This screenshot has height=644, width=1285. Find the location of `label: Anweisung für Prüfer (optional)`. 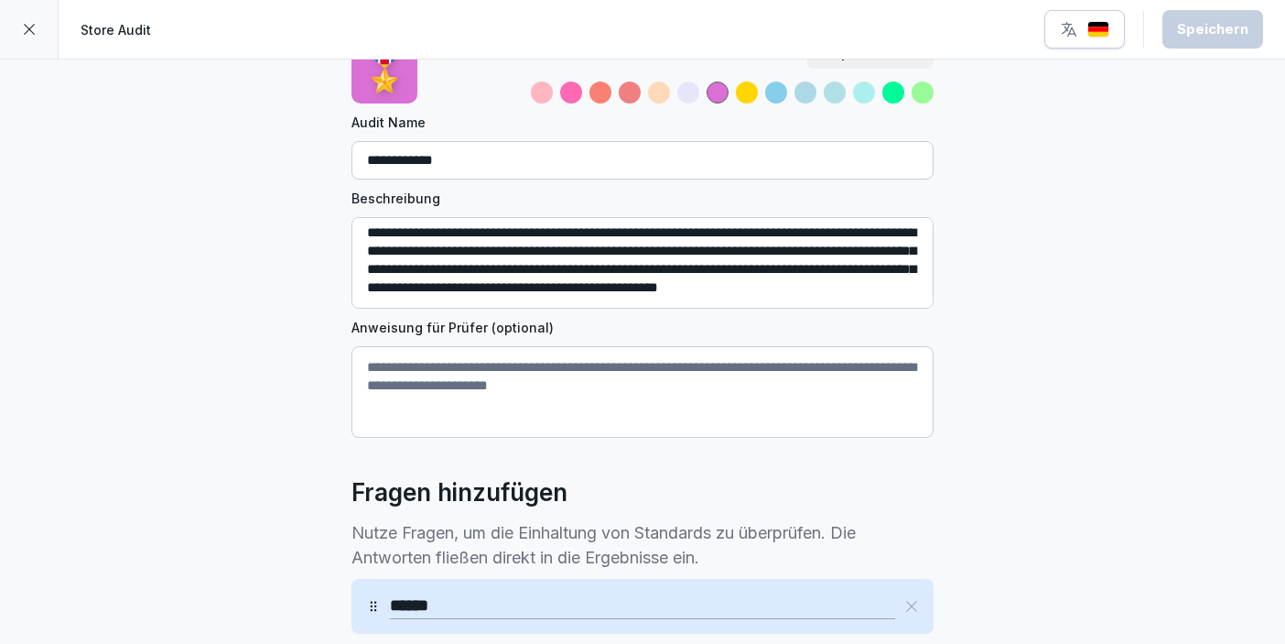

label: Anweisung für Prüfer (optional) is located at coordinates (643, 327).